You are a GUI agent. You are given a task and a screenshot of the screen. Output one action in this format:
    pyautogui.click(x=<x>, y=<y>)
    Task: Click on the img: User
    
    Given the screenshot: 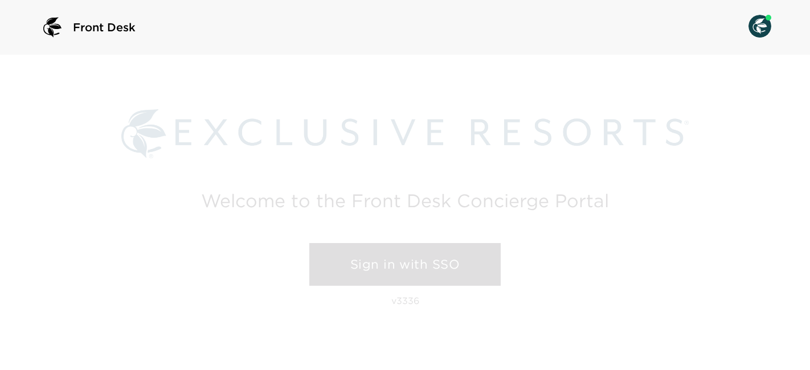 What is the action you would take?
    pyautogui.click(x=760, y=26)
    